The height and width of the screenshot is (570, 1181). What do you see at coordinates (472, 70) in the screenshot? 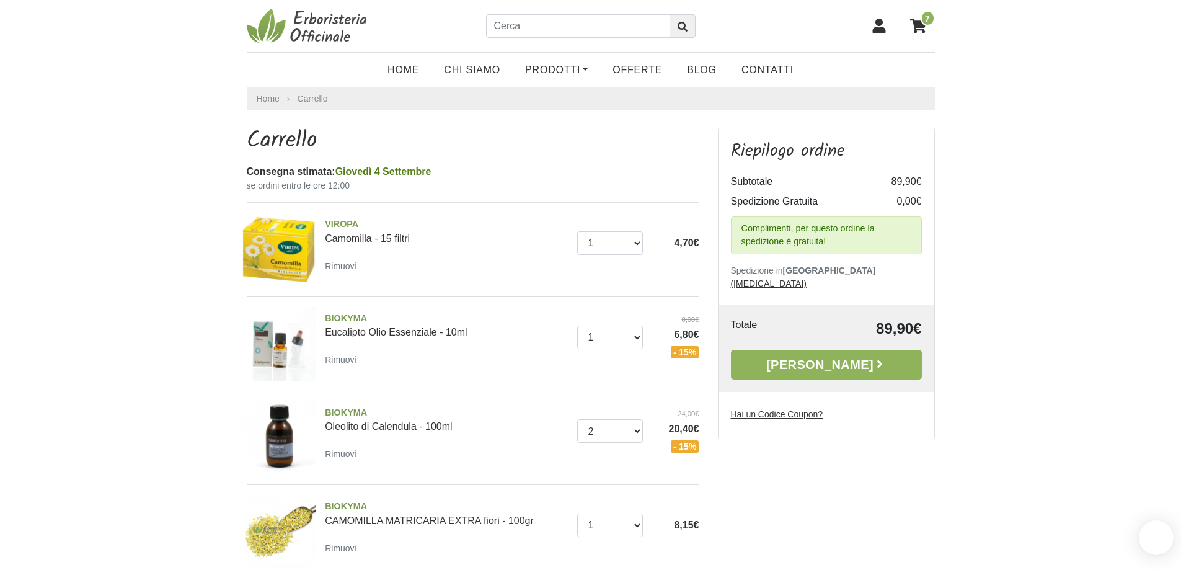
I see `a: Chi Siamo` at bounding box center [472, 70].